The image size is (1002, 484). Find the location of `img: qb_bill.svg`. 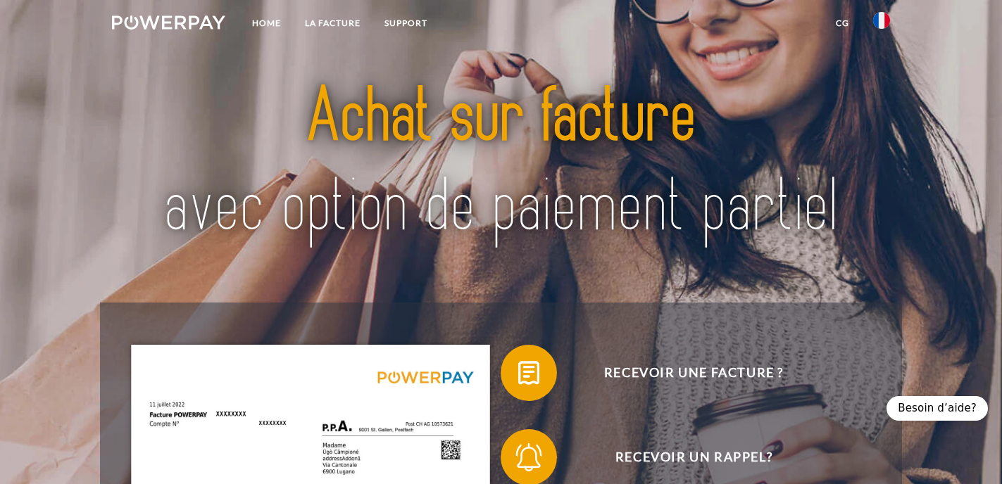

img: qb_bill.svg is located at coordinates (529, 373).